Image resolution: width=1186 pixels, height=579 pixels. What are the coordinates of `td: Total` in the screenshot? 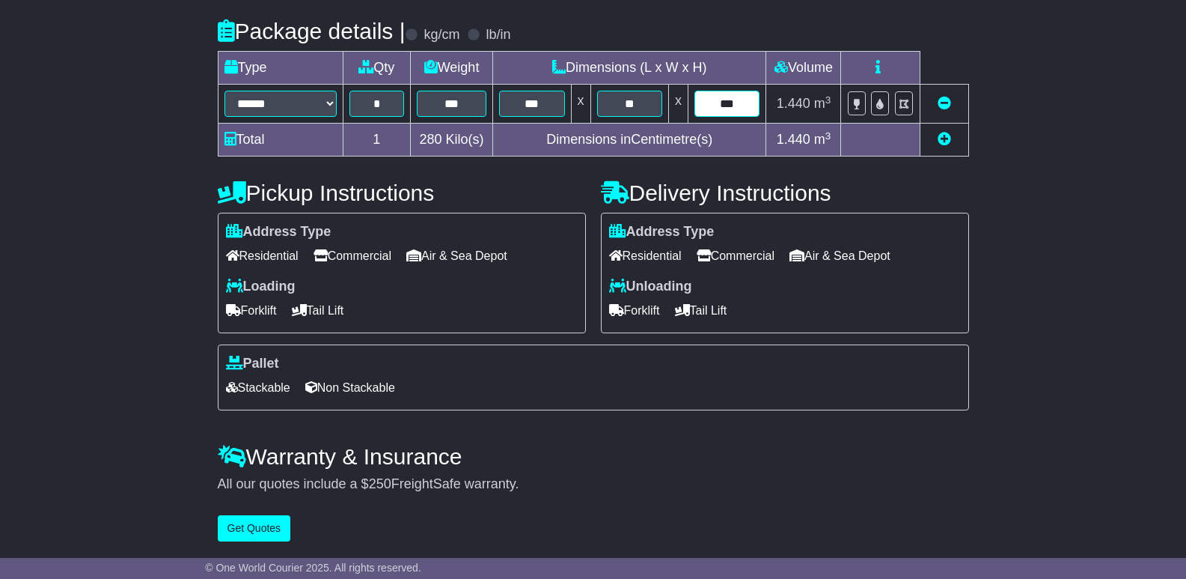 It's located at (280, 140).